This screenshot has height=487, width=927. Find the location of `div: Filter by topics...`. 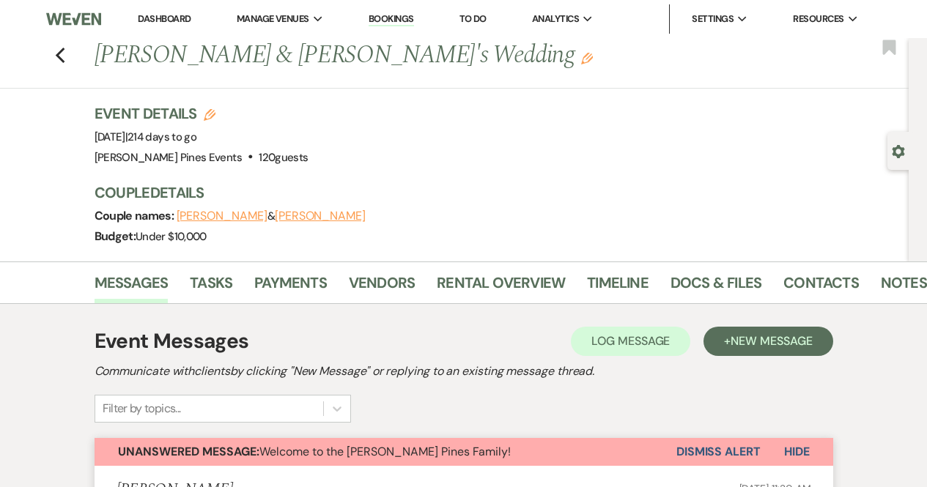

div: Filter by topics... is located at coordinates (141, 409).